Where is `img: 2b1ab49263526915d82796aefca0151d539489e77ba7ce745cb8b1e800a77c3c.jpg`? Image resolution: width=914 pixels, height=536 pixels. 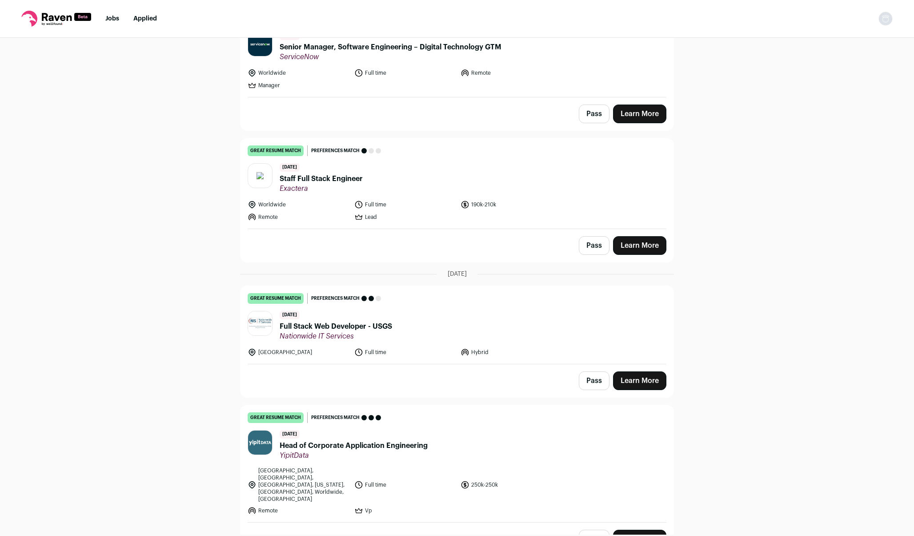
img: 2b1ab49263526915d82796aefca0151d539489e77ba7ce745cb8b1e800a77c3c.jpg is located at coordinates (260, 323).